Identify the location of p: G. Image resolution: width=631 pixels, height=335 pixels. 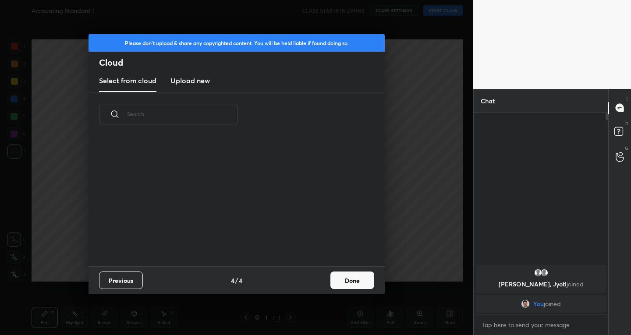
(627, 148).